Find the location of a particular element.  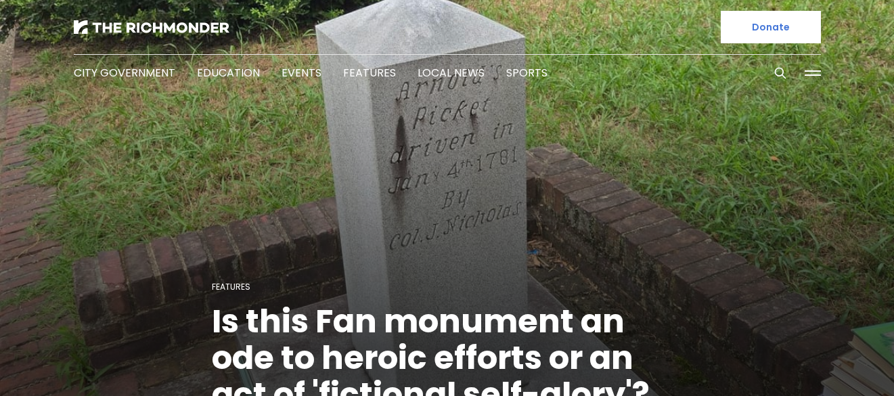

a: Donate is located at coordinates (771, 27).